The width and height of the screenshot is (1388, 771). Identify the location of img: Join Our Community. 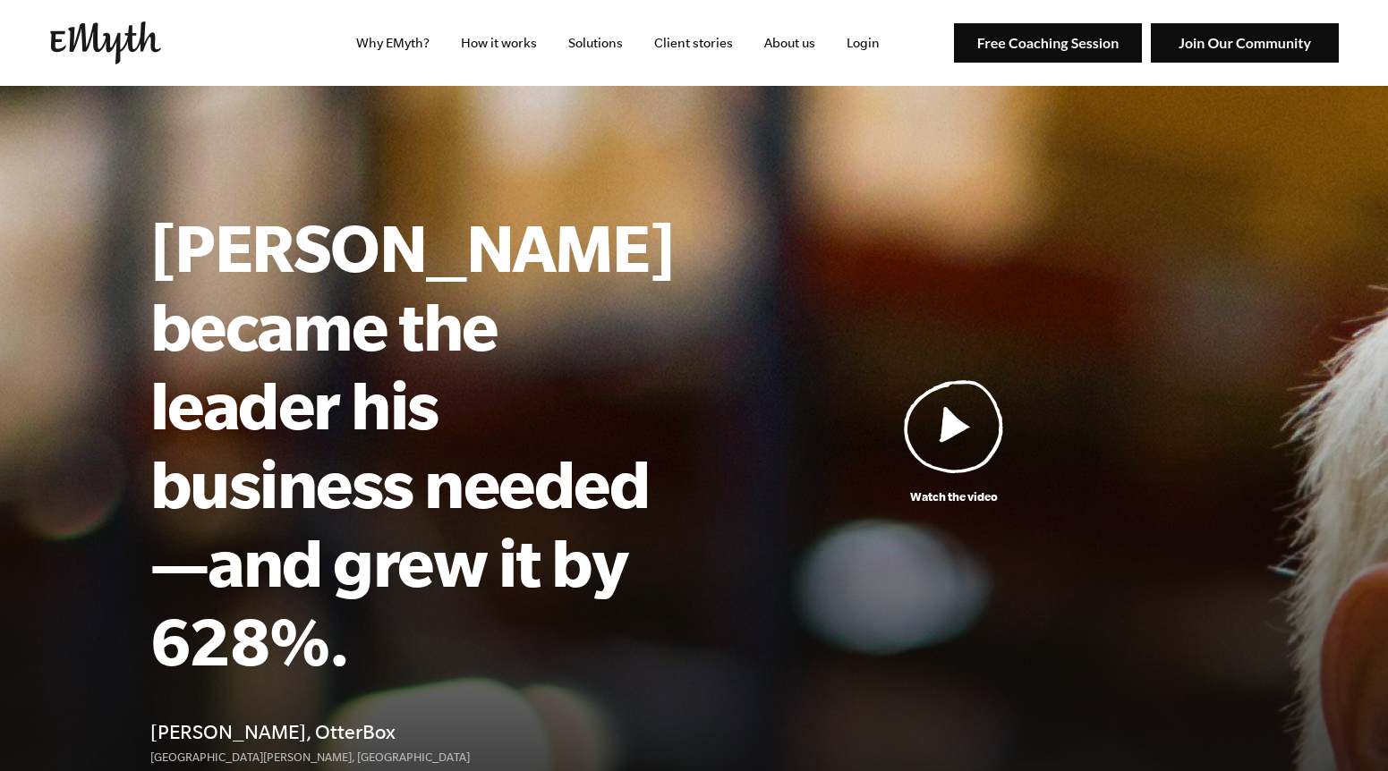
(1245, 43).